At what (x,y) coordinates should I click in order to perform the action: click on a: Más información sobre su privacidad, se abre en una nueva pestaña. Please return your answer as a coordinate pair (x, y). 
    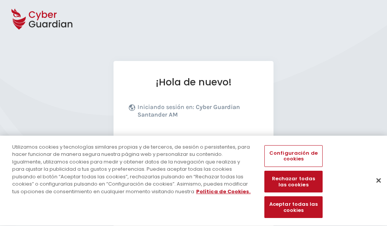
    Looking at the image, I should click on (223, 191).